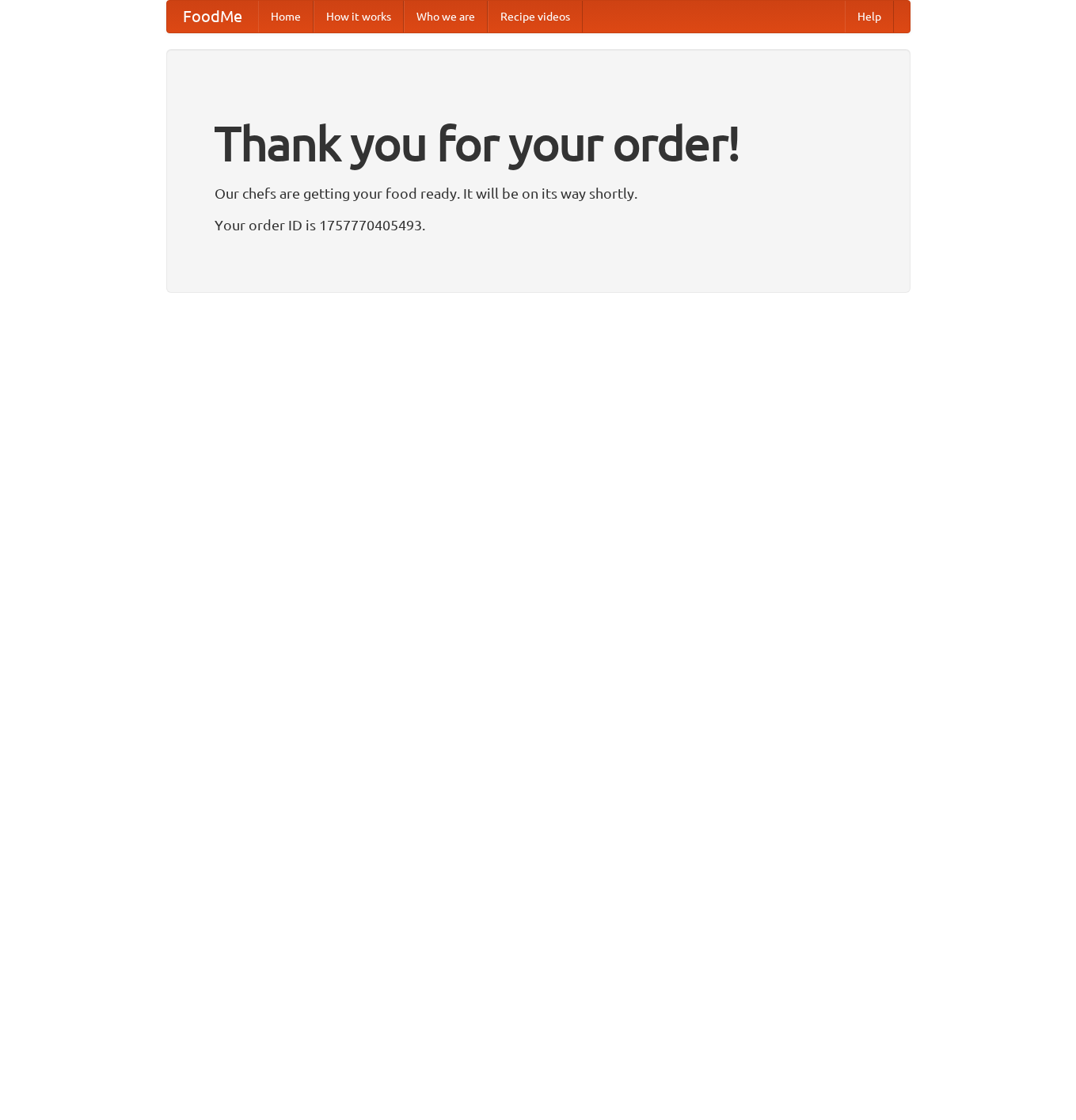  I want to click on a: Home, so click(286, 17).